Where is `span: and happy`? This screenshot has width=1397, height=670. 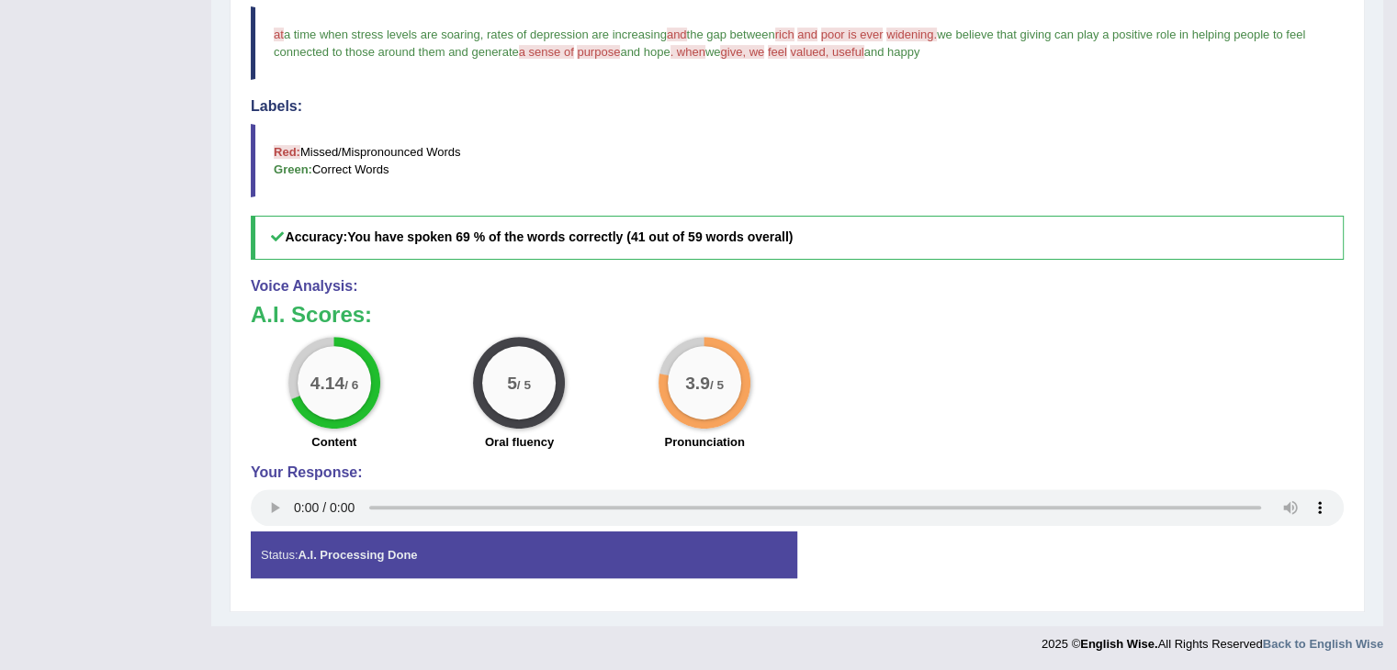 span: and happy is located at coordinates (892, 51).